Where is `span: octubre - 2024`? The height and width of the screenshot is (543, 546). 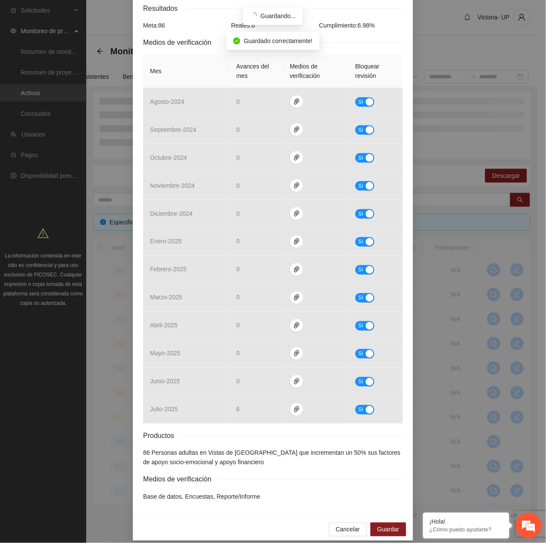 span: octubre - 2024 is located at coordinates (169, 158).